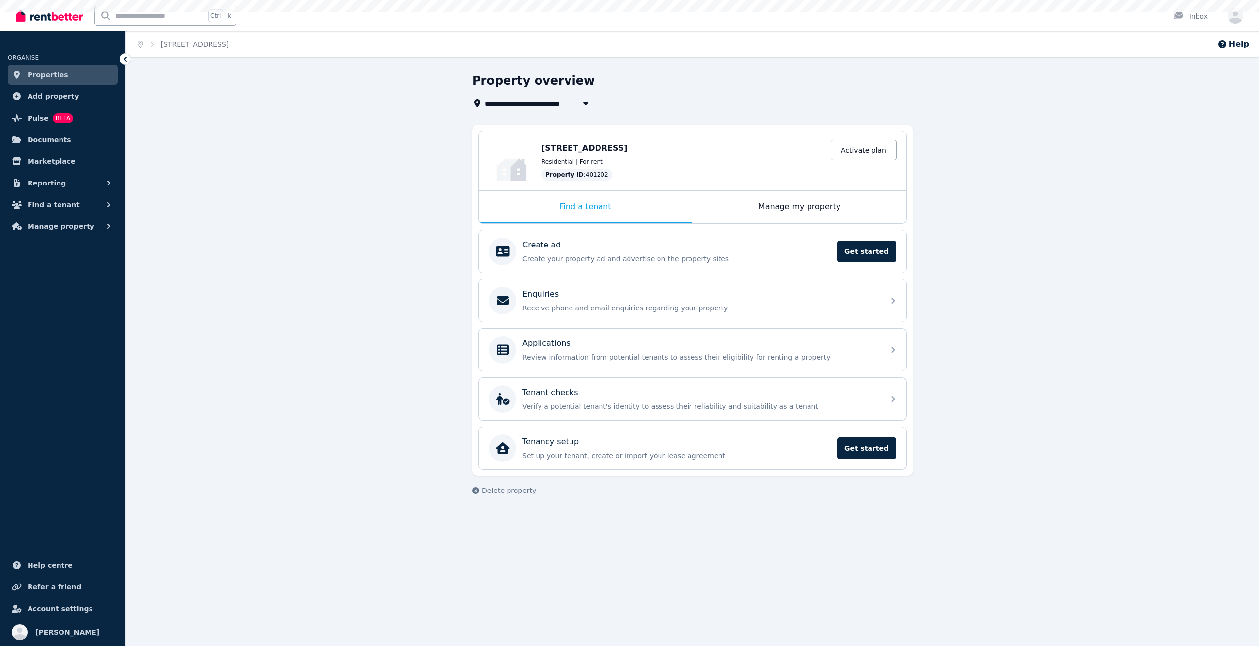 This screenshot has width=1259, height=646. Describe the element at coordinates (565, 175) in the screenshot. I see `span: Property ID` at that location.